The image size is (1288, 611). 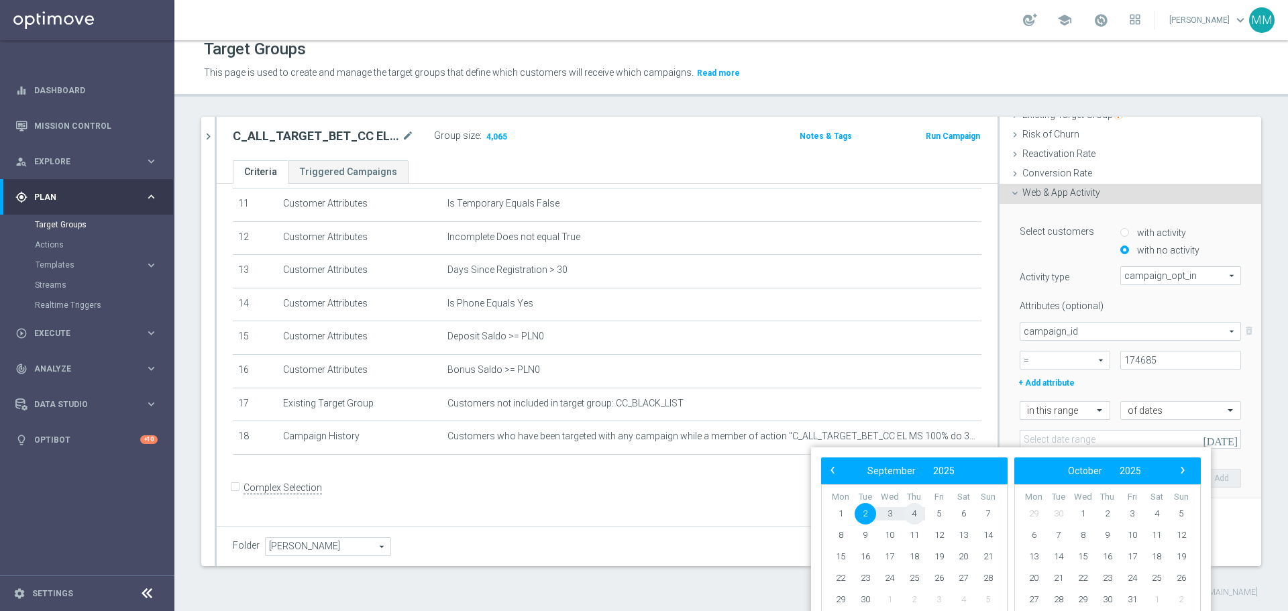 I want to click on span: Data Studio, so click(x=89, y=404).